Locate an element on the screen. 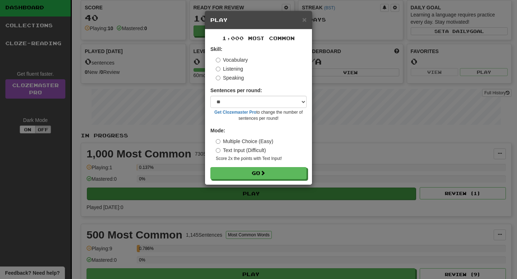 The image size is (517, 279). label: Multiple Choice (Easy) is located at coordinates (244, 141).